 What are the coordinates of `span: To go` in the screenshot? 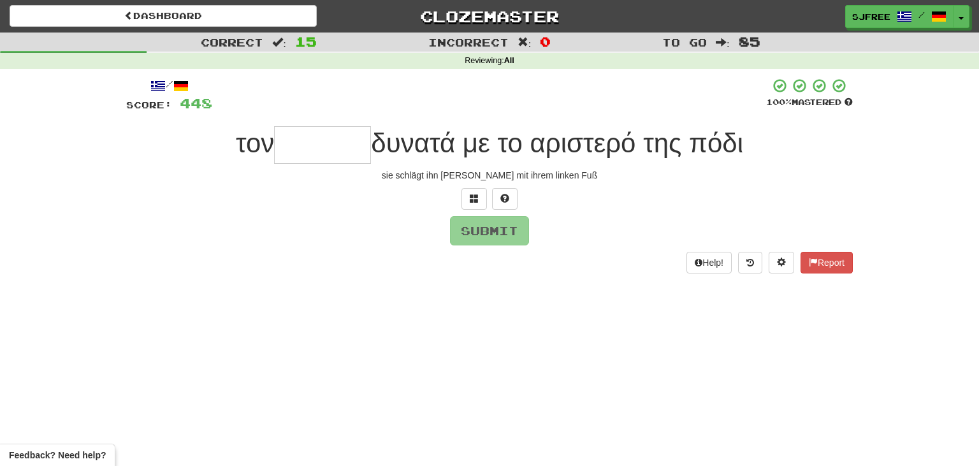 It's located at (684, 42).